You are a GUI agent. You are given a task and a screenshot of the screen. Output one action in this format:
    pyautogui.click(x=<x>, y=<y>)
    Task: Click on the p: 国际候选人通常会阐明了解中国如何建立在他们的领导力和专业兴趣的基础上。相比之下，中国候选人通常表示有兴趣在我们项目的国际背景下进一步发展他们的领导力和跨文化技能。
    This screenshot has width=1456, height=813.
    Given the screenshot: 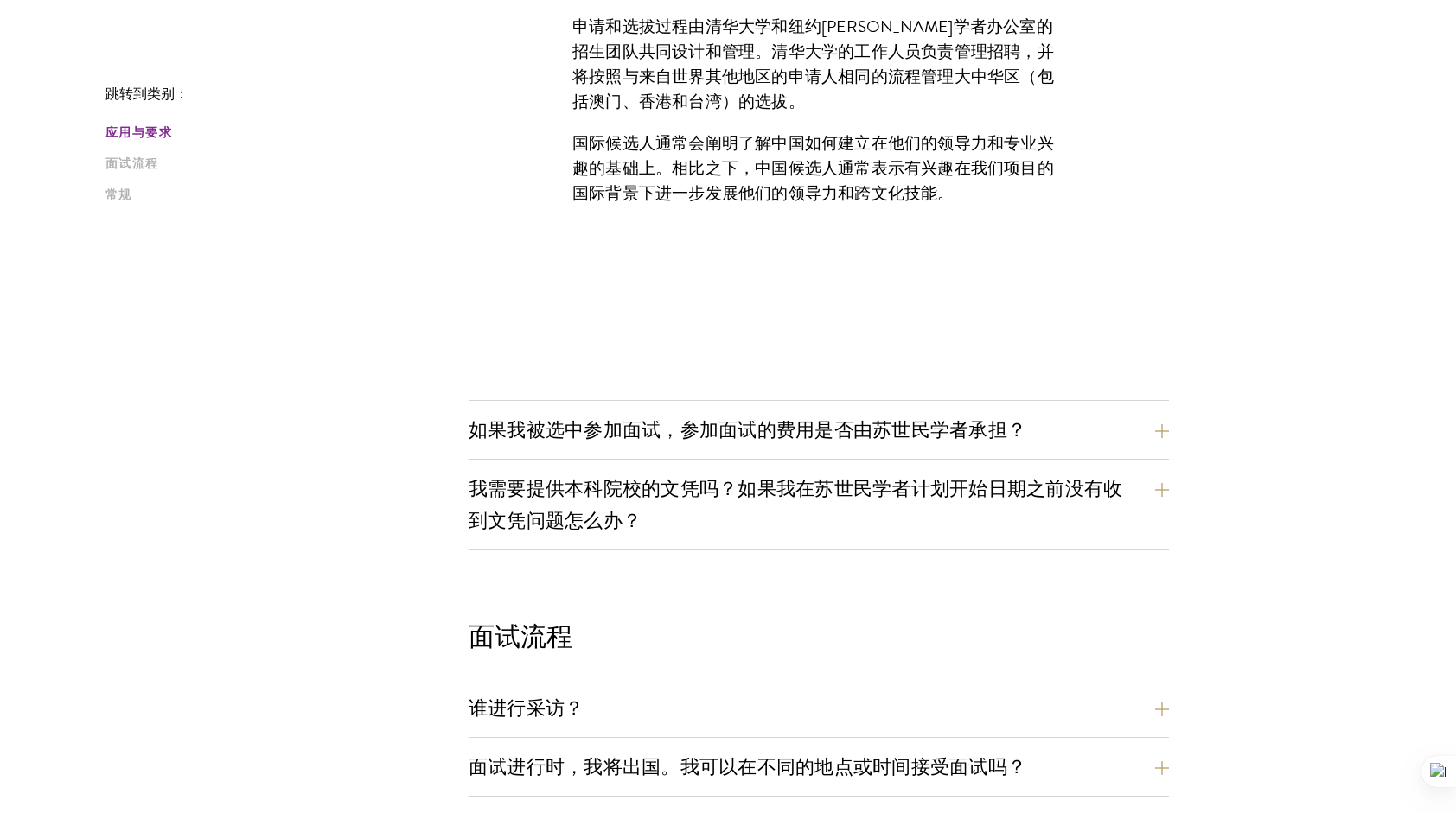 What is the action you would take?
    pyautogui.click(x=818, y=168)
    